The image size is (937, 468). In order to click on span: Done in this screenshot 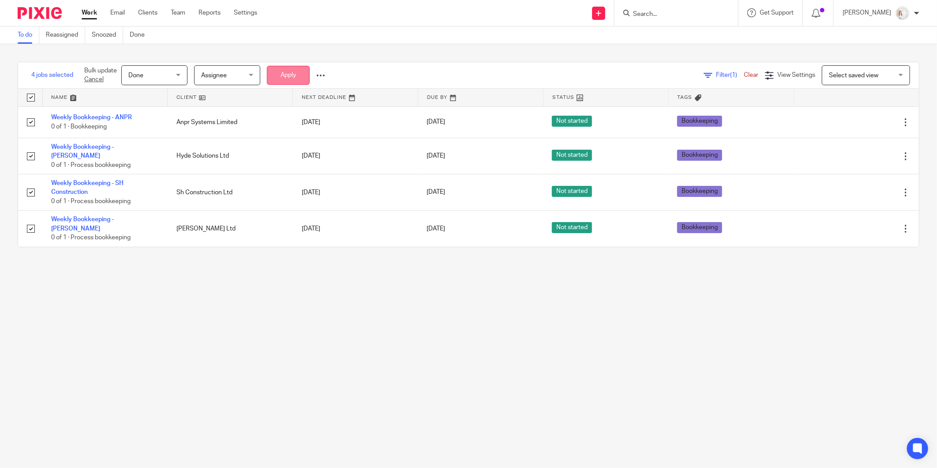, I will do `click(136, 75)`.